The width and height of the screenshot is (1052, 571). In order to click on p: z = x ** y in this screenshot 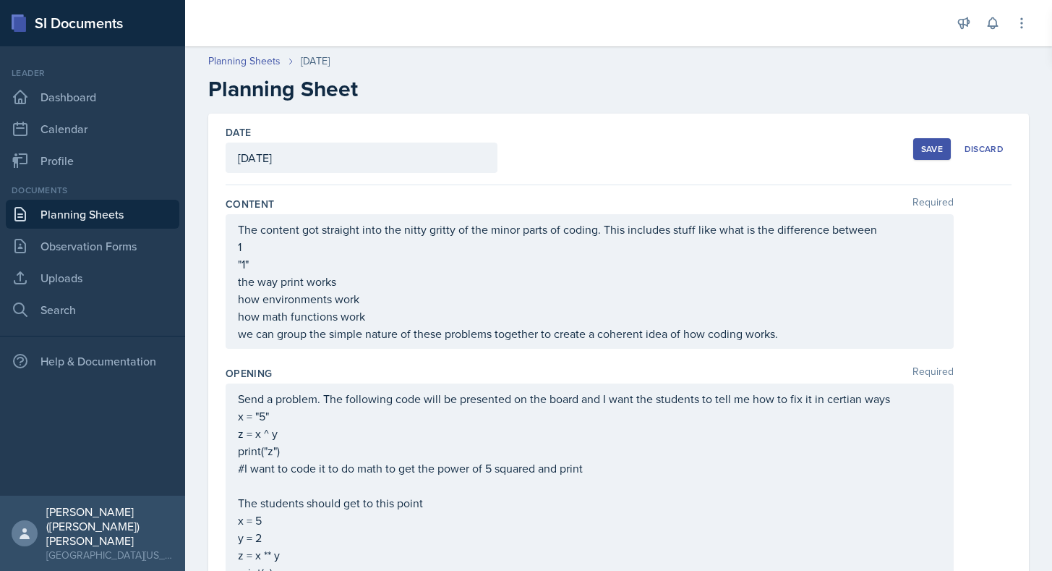, I will do `click(589, 555)`.